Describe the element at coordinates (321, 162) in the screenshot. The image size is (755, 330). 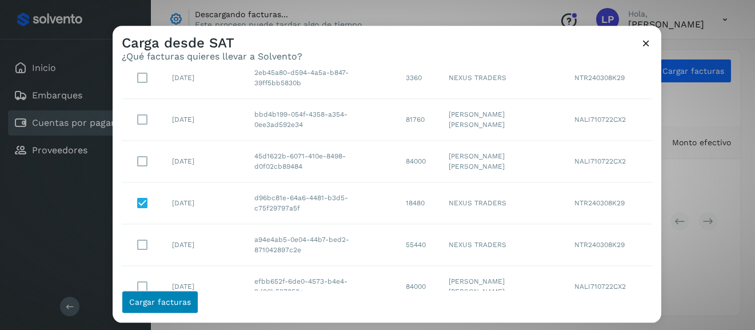
I see `td: 45d1622b-6071-410e-8498-d0f02cb89484` at that location.